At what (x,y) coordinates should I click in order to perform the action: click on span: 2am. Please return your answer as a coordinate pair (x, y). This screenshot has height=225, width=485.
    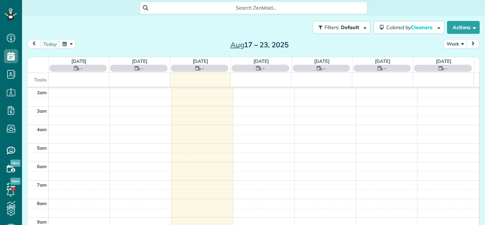
    Looking at the image, I should click on (42, 92).